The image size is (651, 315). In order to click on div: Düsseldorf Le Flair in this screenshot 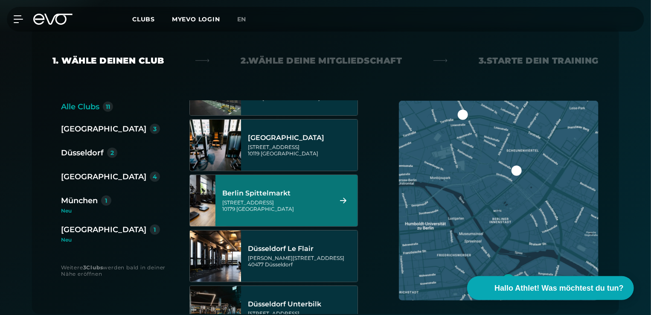, I will do `click(301, 249)`.